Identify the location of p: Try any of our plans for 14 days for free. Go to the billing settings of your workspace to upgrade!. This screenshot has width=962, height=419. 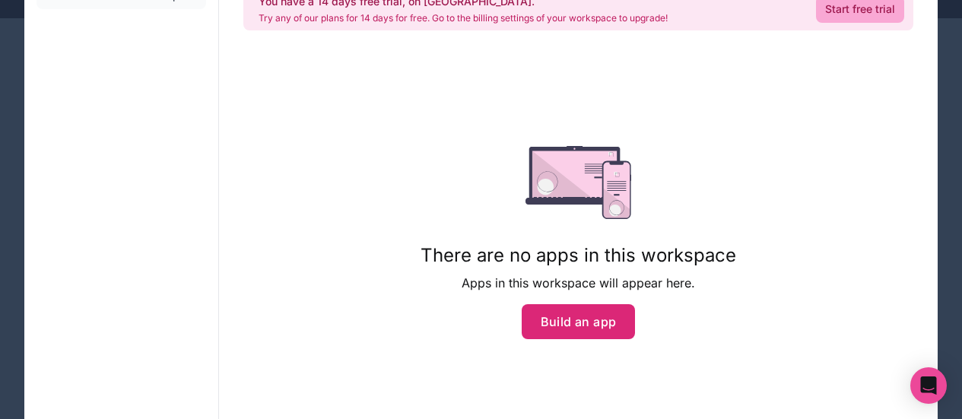
(463, 18).